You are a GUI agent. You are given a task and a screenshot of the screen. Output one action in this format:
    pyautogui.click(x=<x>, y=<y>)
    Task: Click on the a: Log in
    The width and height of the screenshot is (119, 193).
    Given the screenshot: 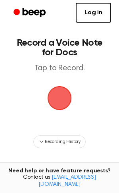 What is the action you would take?
    pyautogui.click(x=93, y=13)
    